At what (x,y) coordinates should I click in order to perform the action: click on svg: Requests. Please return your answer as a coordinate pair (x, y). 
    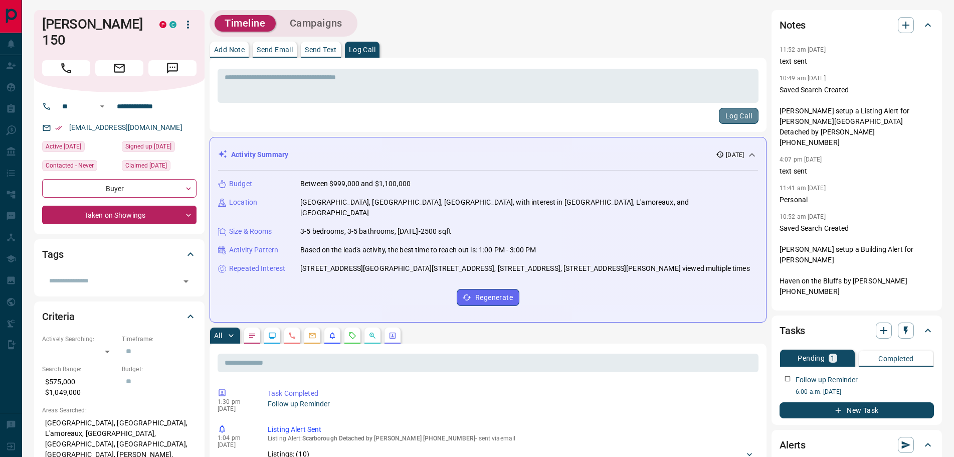
    Looking at the image, I should click on (352, 335).